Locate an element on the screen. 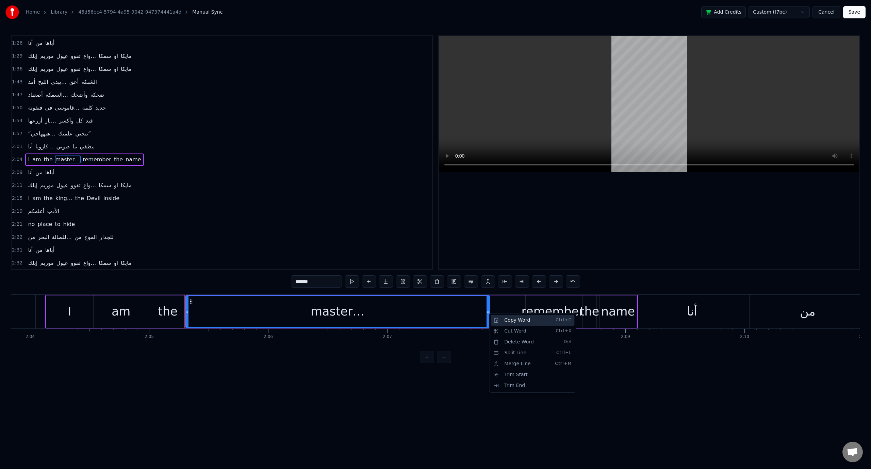 This screenshot has width=871, height=469. div: Split Line is located at coordinates (533, 353).